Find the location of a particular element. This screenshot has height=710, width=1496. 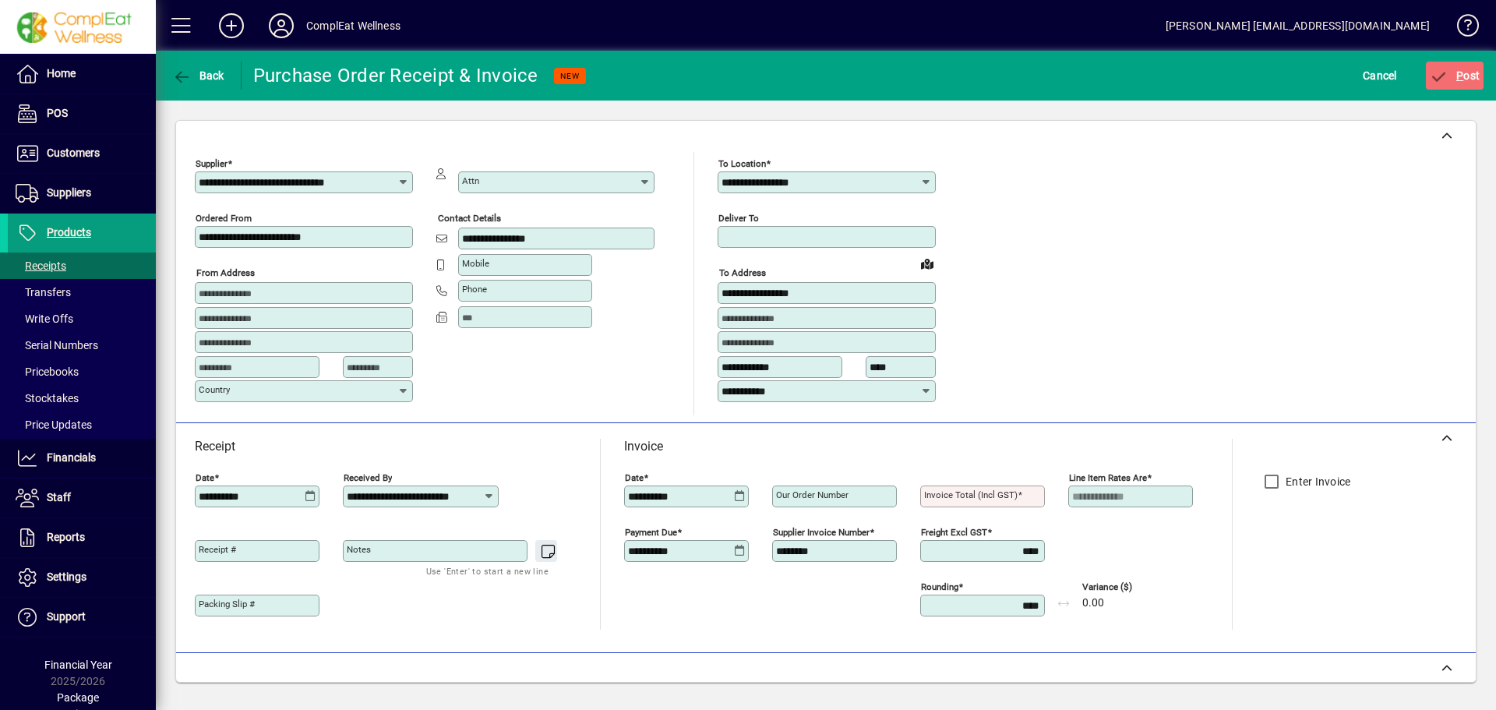

span: Settings is located at coordinates (66, 577).